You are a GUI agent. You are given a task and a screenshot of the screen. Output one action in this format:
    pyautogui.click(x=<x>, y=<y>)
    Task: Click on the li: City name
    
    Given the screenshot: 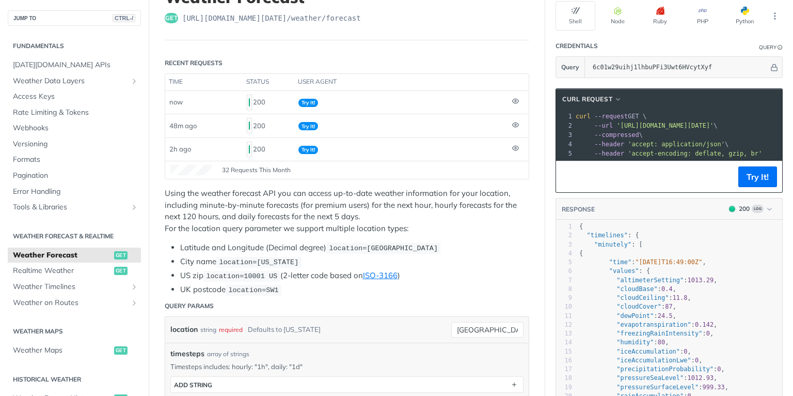 What is the action you would take?
    pyautogui.click(x=355, y=261)
    